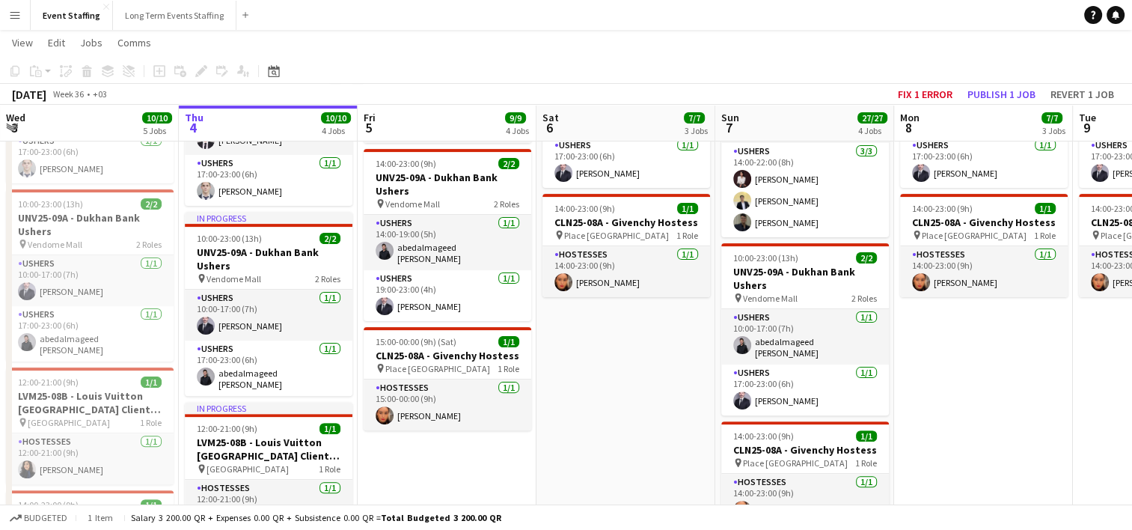 This screenshot has width=1132, height=530. What do you see at coordinates (316, 517) in the screenshot?
I see `div: Salary 3 200.00 QR + Expenses 0.00 QR + Subsistence 0.00 QR =` at bounding box center [316, 517].